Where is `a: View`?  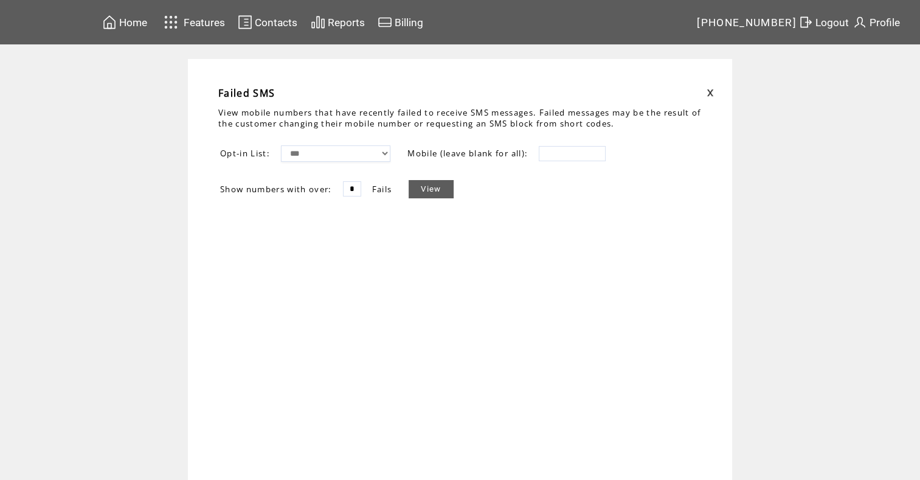
a: View is located at coordinates (431, 189).